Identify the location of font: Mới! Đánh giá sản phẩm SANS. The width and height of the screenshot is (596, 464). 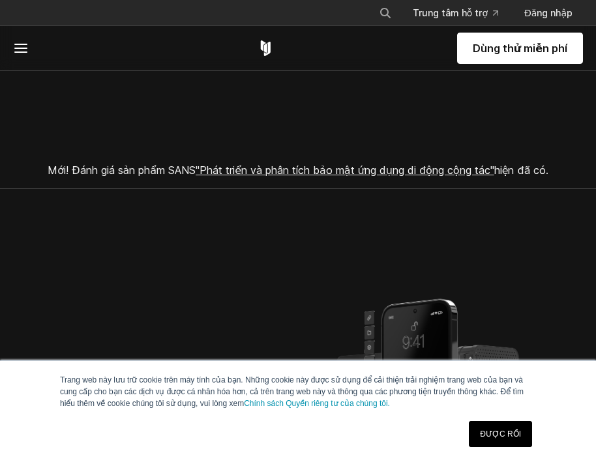
(121, 170).